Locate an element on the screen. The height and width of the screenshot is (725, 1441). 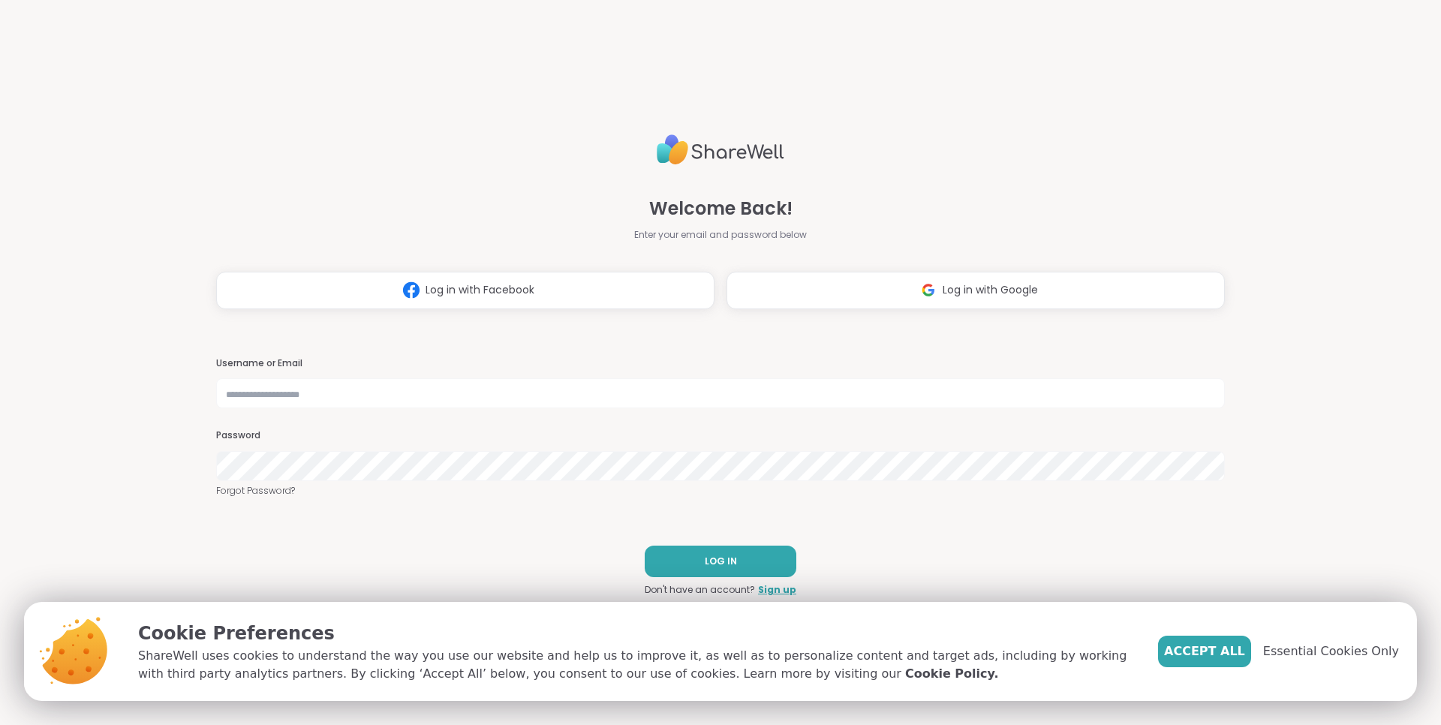
a: Forgot Password? is located at coordinates (720, 491).